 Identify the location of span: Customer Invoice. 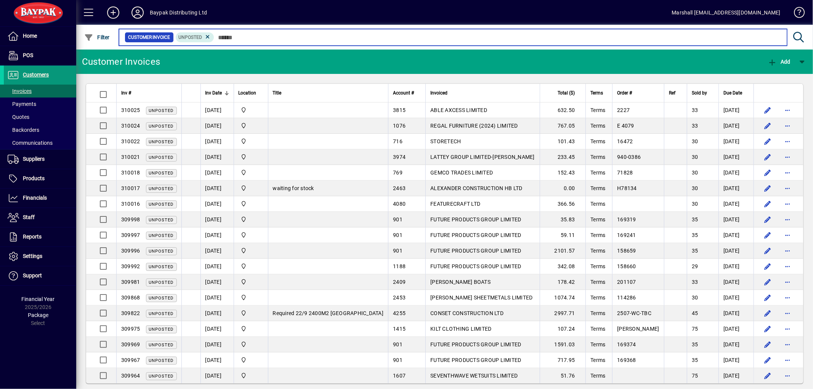
(149, 37).